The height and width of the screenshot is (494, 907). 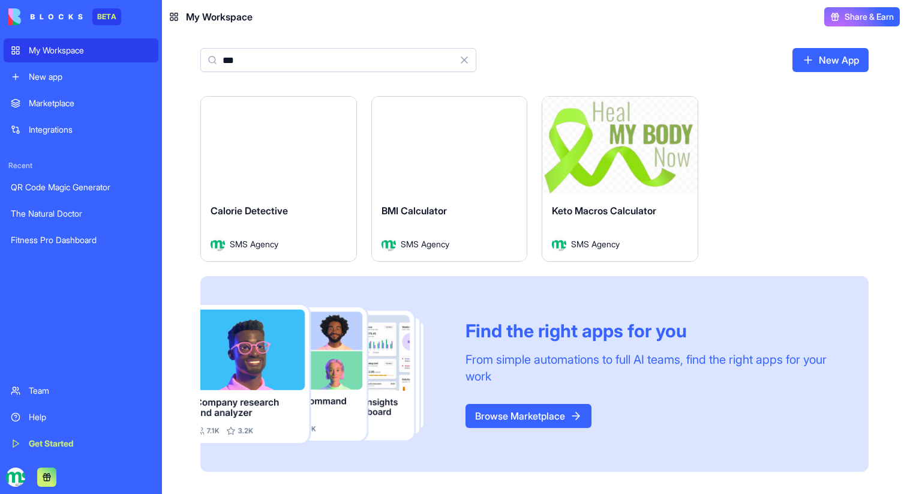 What do you see at coordinates (81, 214) in the screenshot?
I see `div: The Natural Doctor` at bounding box center [81, 214].